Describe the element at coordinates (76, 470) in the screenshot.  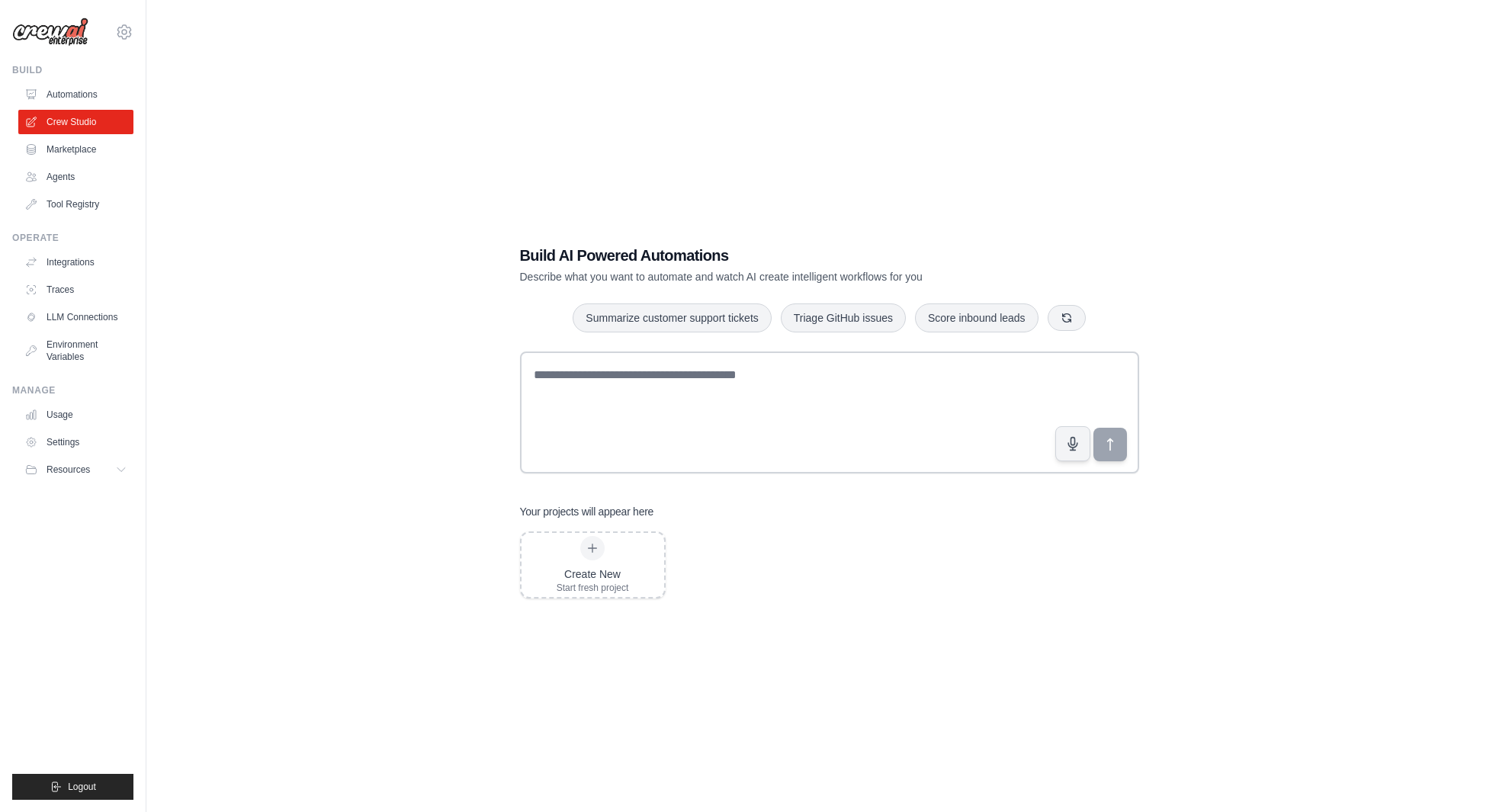
I see `button: Resources` at that location.